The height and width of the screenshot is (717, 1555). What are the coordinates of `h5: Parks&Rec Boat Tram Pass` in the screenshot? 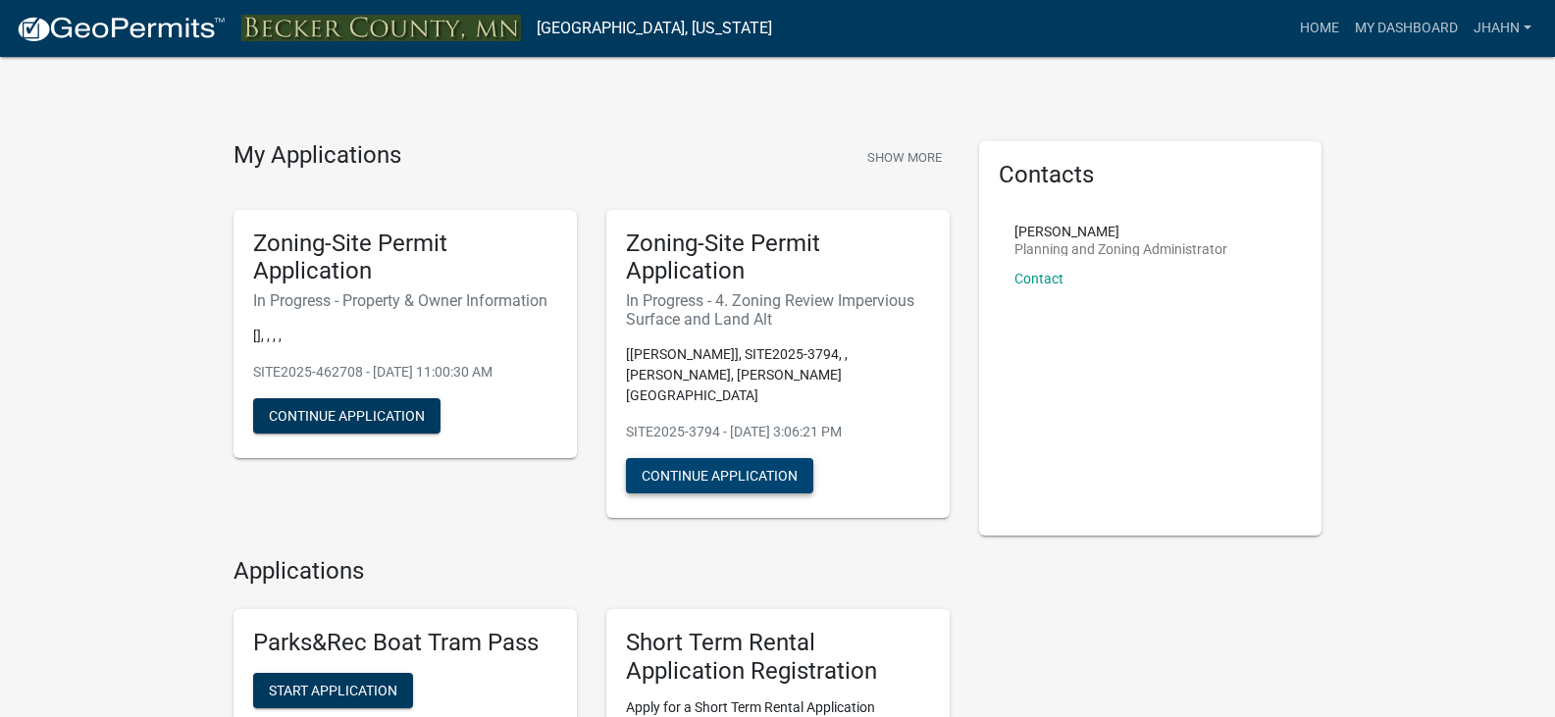 It's located at (405, 643).